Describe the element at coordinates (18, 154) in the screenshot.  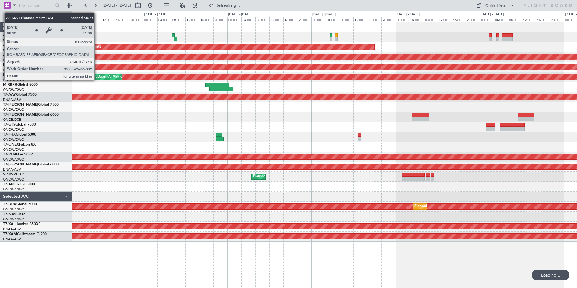
I see `a: T7-P1MPG-650ER` at that location.